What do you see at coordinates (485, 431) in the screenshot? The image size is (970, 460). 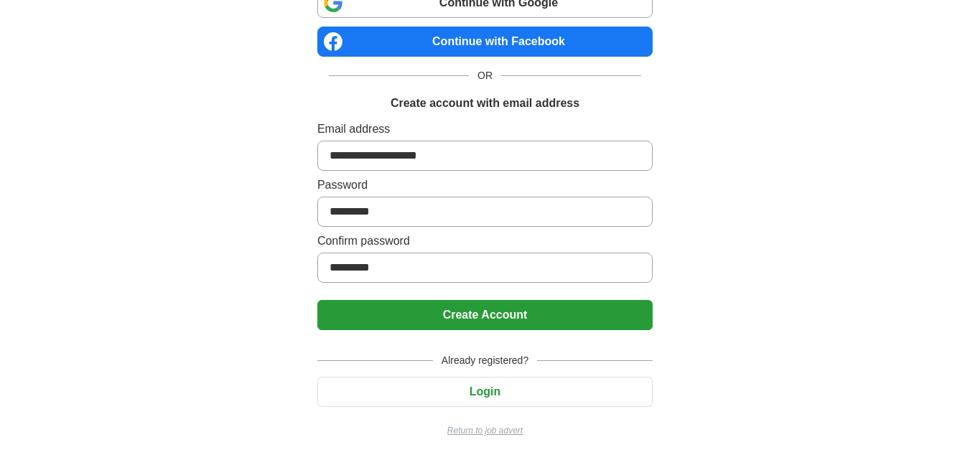 I see `p: Return to job advert` at bounding box center [485, 431].